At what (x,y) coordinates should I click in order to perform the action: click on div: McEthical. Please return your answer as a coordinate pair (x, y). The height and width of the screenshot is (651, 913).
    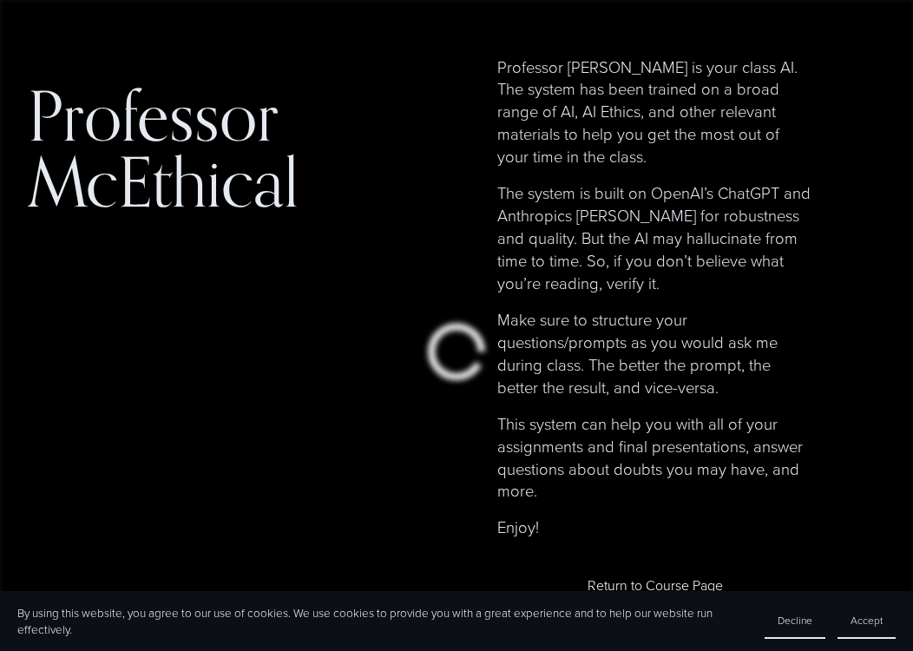
    Looking at the image, I should click on (163, 182).